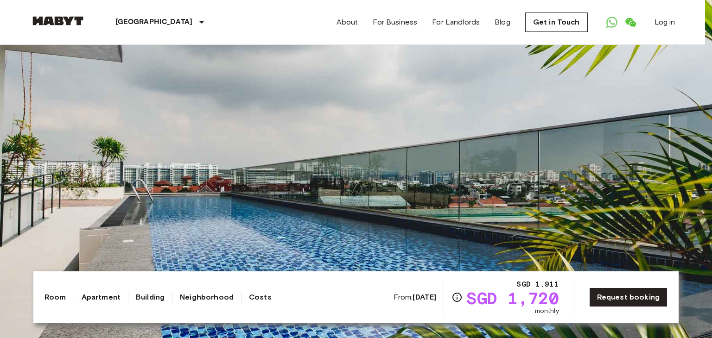 The width and height of the screenshot is (712, 338). What do you see at coordinates (502, 22) in the screenshot?
I see `a: Blog` at bounding box center [502, 22].